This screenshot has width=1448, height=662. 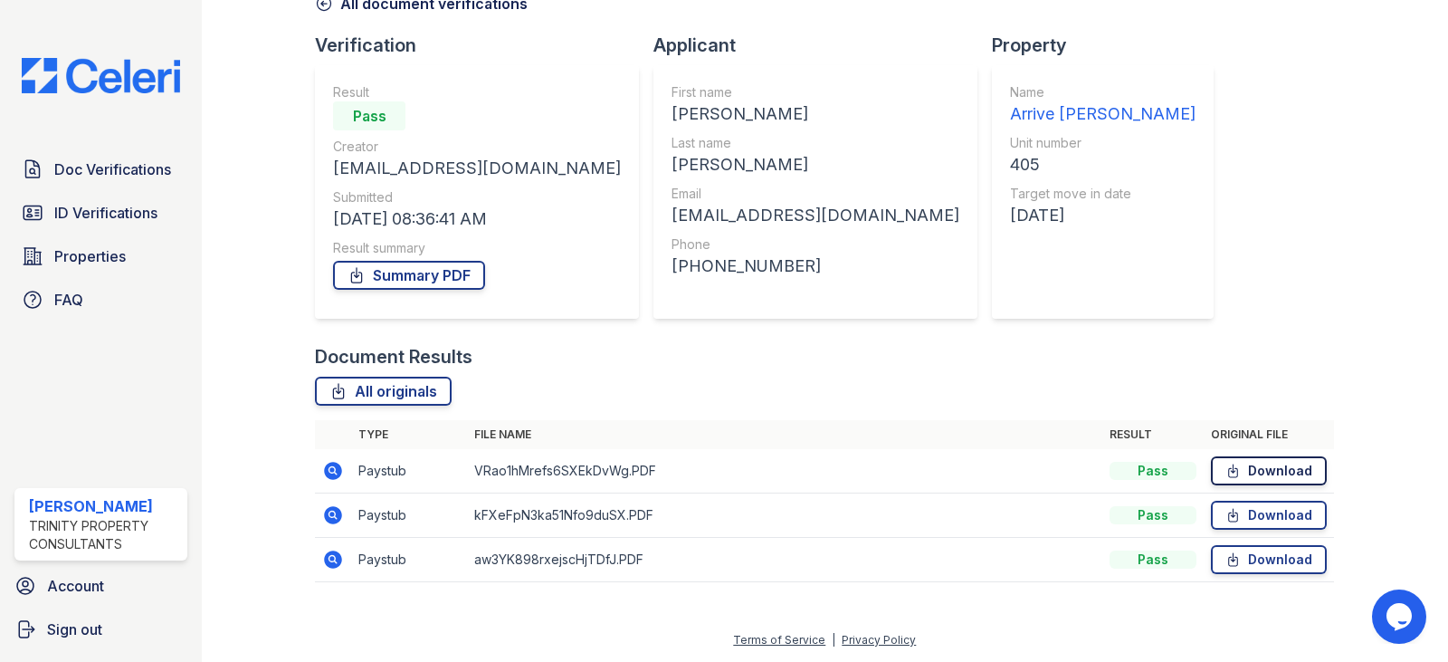 I want to click on div: Property, so click(x=1109, y=45).